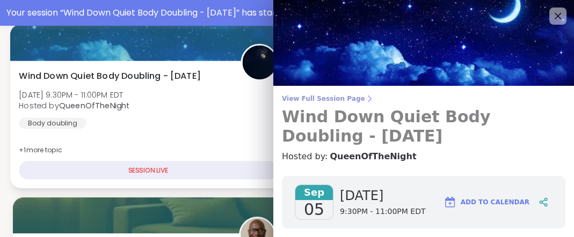 The image size is (574, 237). What do you see at coordinates (74, 106) in the screenshot?
I see `span: Hosted by` at bounding box center [74, 106].